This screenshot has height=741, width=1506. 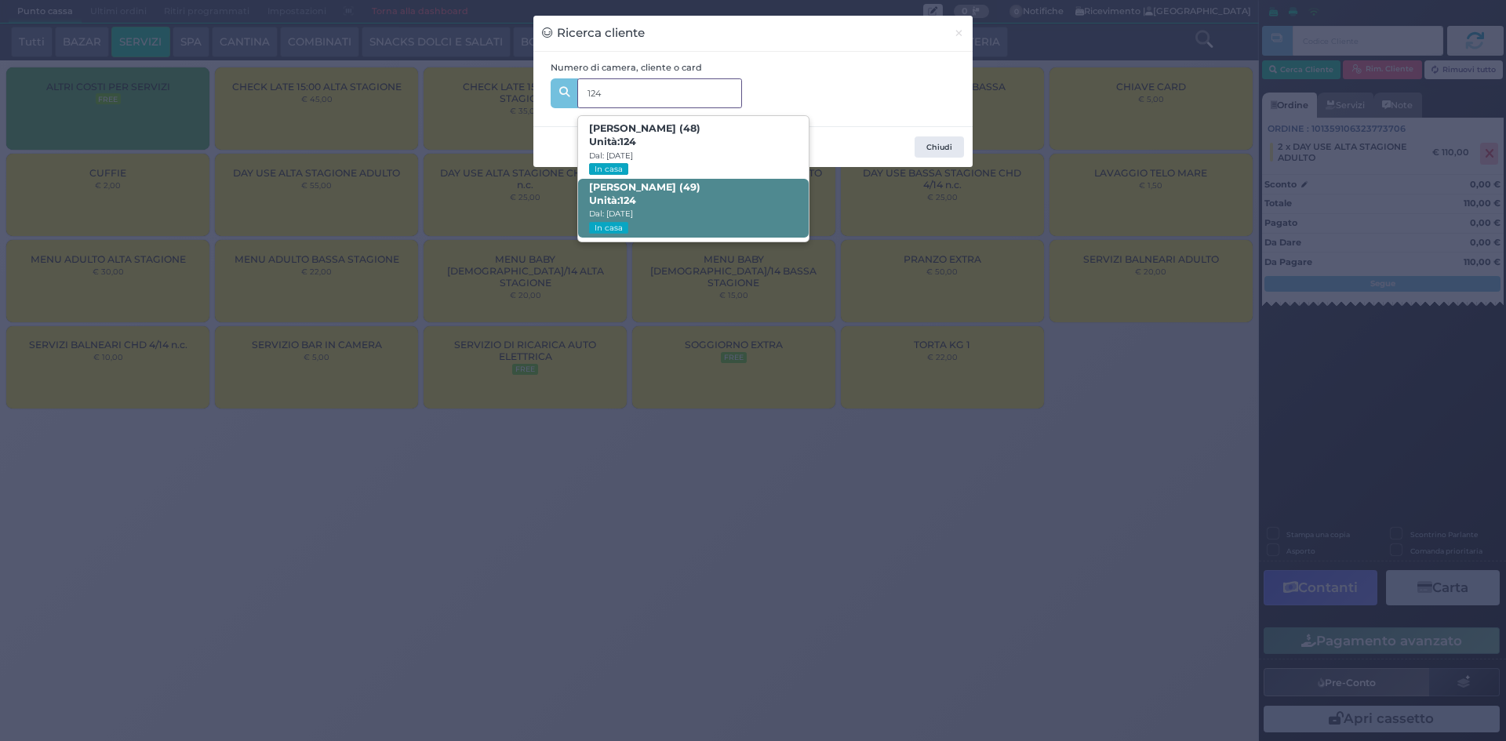 What do you see at coordinates (626, 67) in the screenshot?
I see `label: Numero di camera, cliente o card` at bounding box center [626, 67].